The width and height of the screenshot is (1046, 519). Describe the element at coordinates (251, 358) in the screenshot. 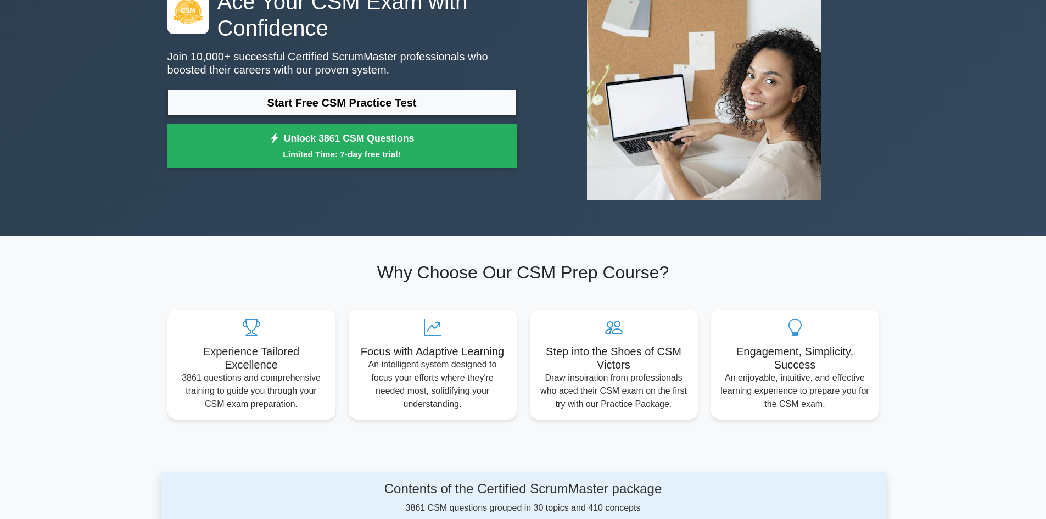

I see `h5: Experience Tailored Excellence` at that location.